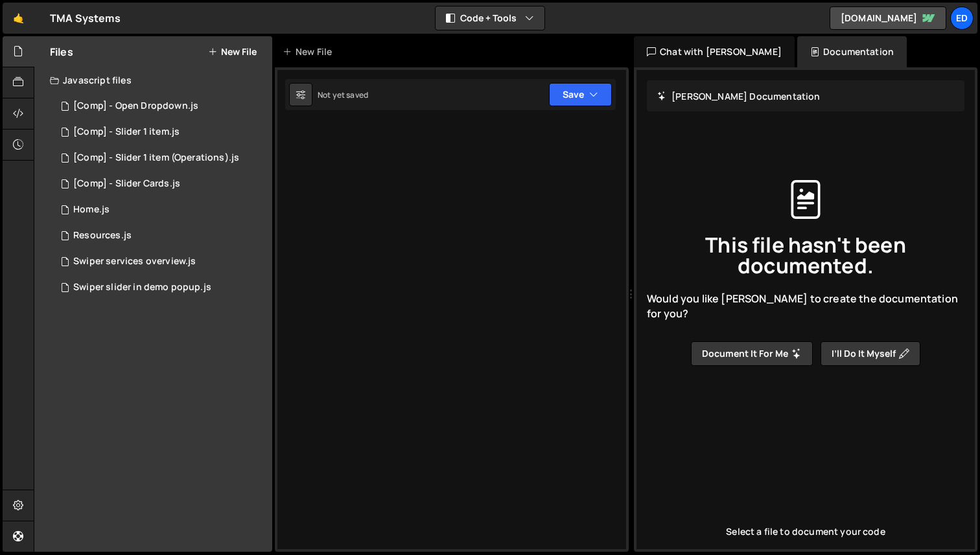 This screenshot has width=980, height=555. I want to click on div: 15745/43499.js, so click(161, 288).